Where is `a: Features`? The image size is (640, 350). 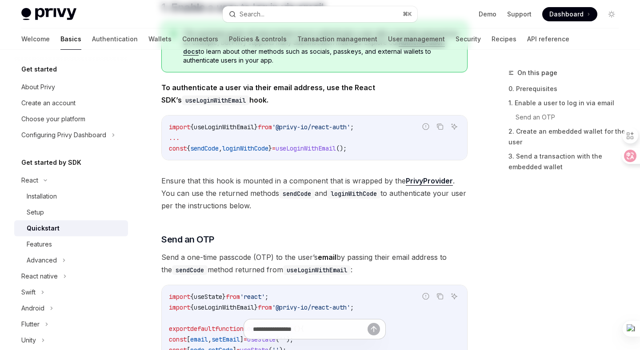
a: Features is located at coordinates (71, 244).